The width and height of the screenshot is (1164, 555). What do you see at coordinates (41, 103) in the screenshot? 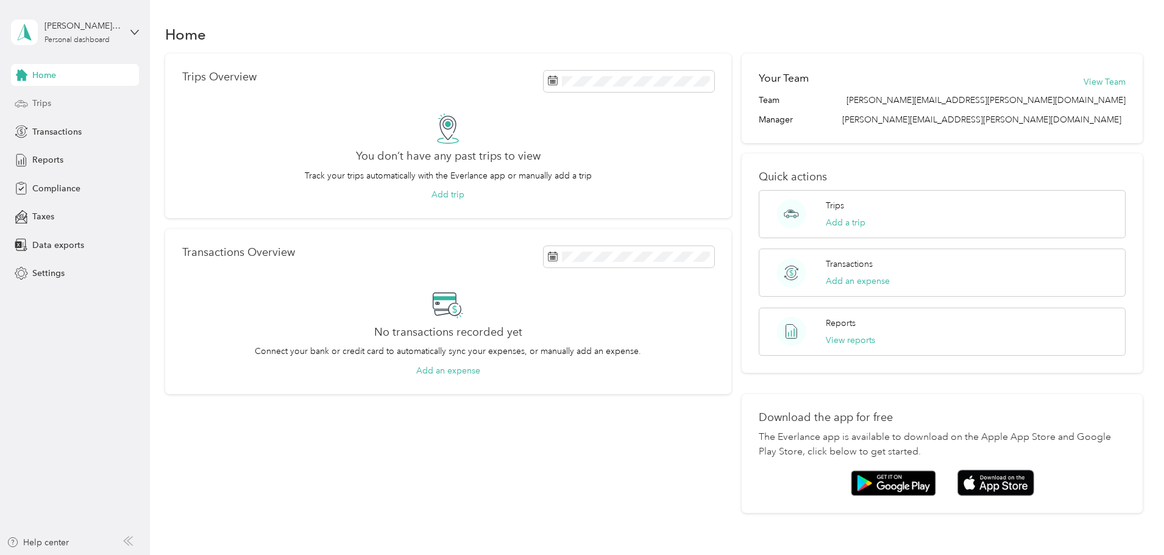
I see `span: Trips` at bounding box center [41, 103].